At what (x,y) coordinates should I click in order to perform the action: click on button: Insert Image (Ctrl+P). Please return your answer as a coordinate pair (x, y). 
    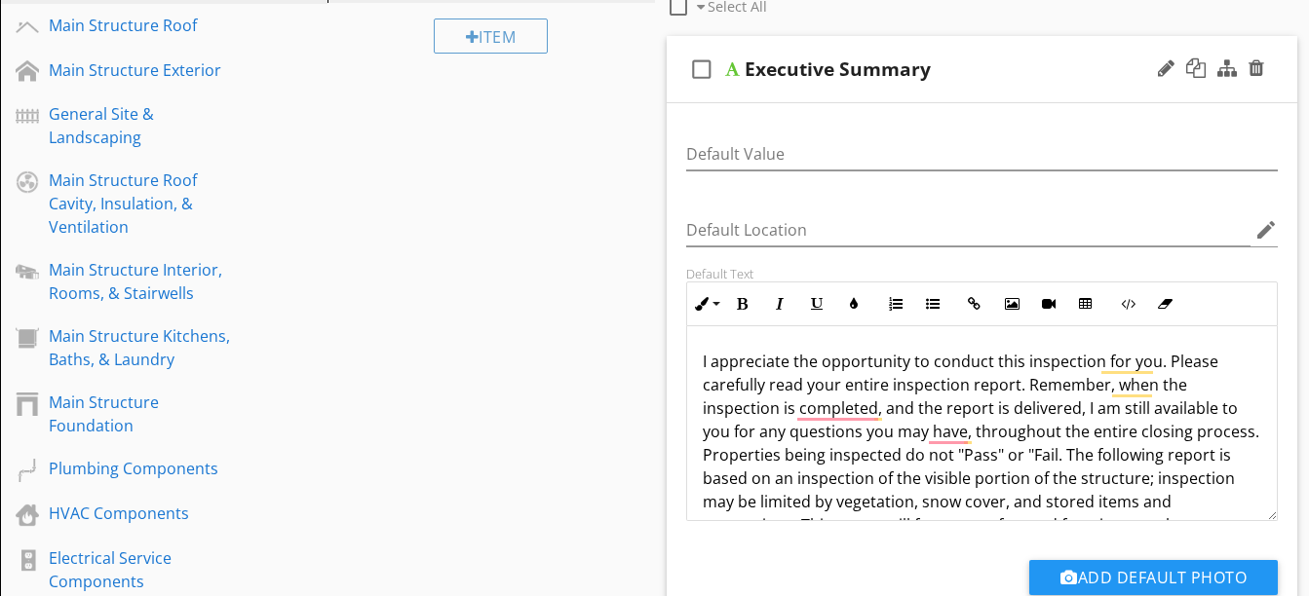
    Looking at the image, I should click on (1012, 304).